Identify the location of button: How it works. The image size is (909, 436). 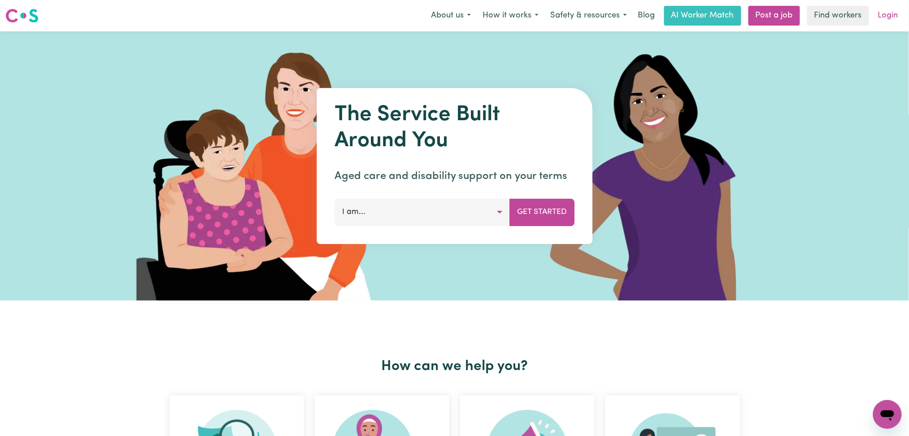
(510, 16).